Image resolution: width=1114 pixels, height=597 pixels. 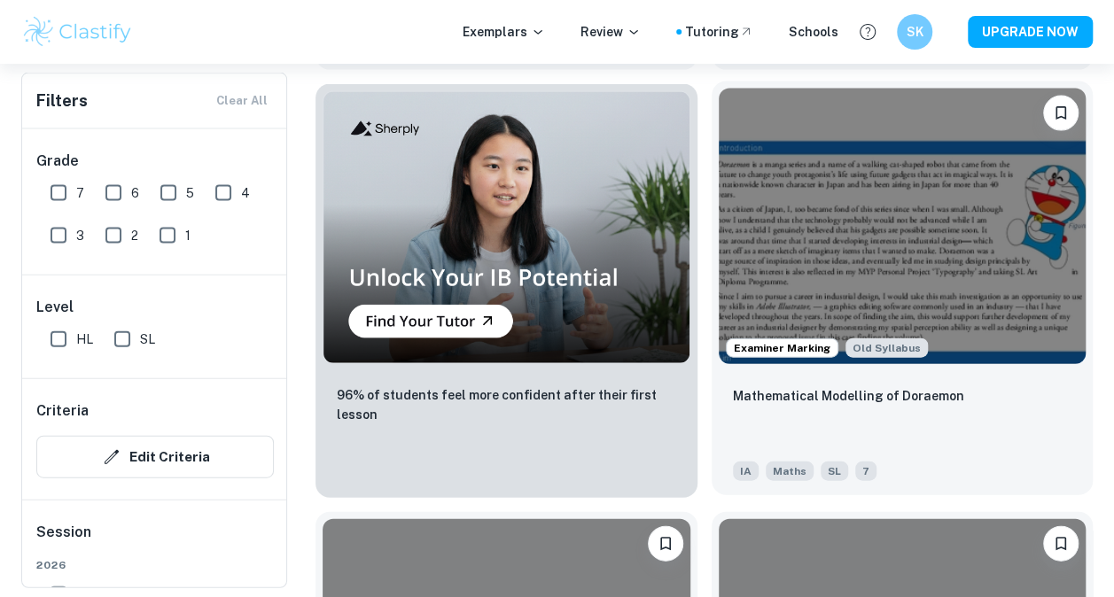 I want to click on h6: Grade, so click(x=155, y=161).